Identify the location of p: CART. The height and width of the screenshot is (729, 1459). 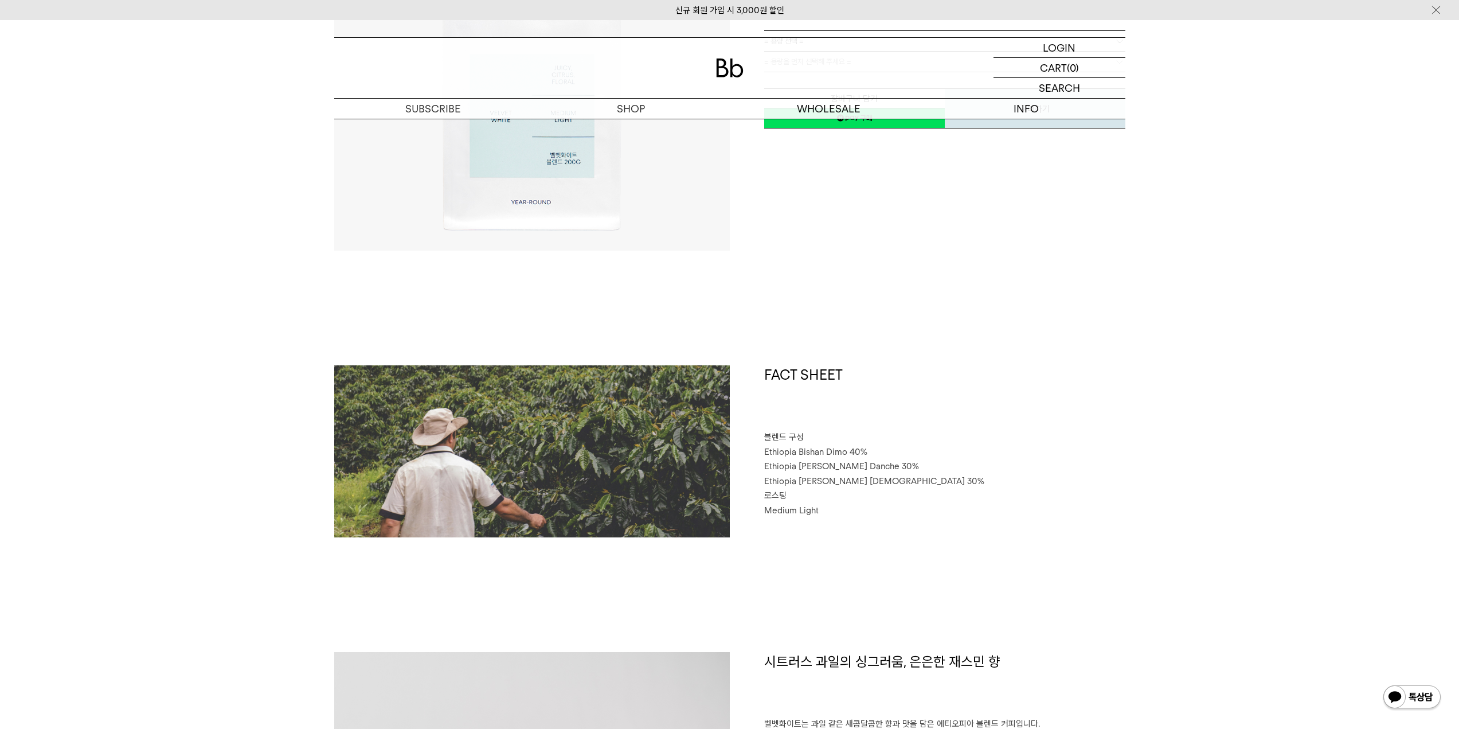
(1053, 68).